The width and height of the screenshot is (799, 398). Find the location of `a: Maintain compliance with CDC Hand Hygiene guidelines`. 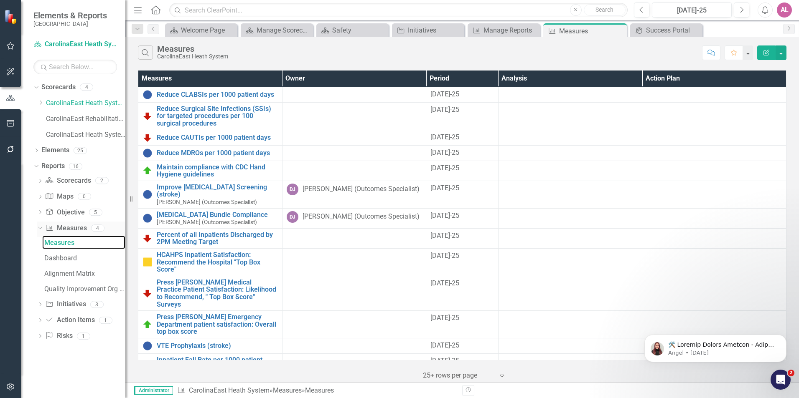

a: Maintain compliance with CDC Hand Hygiene guidelines is located at coordinates (217, 171).